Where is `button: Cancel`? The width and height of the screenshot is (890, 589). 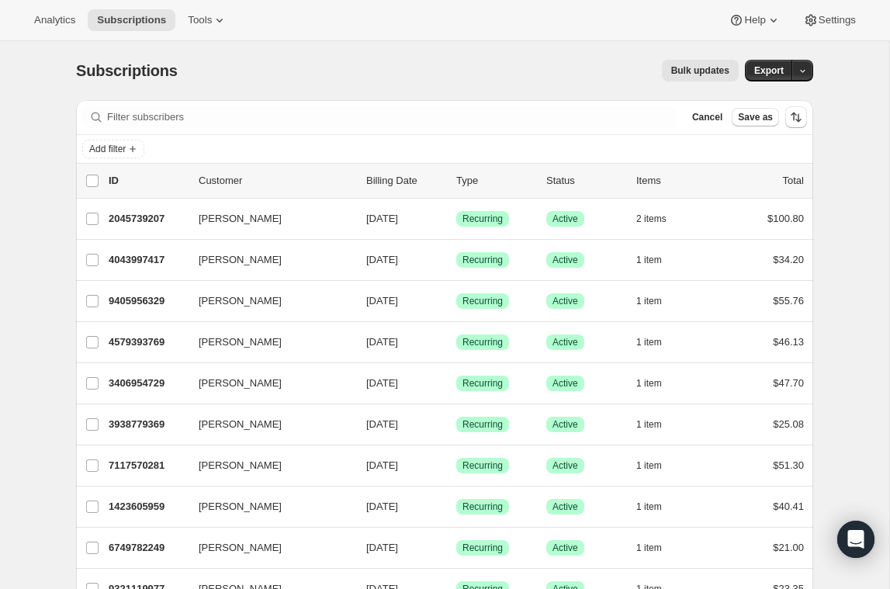 button: Cancel is located at coordinates (707, 117).